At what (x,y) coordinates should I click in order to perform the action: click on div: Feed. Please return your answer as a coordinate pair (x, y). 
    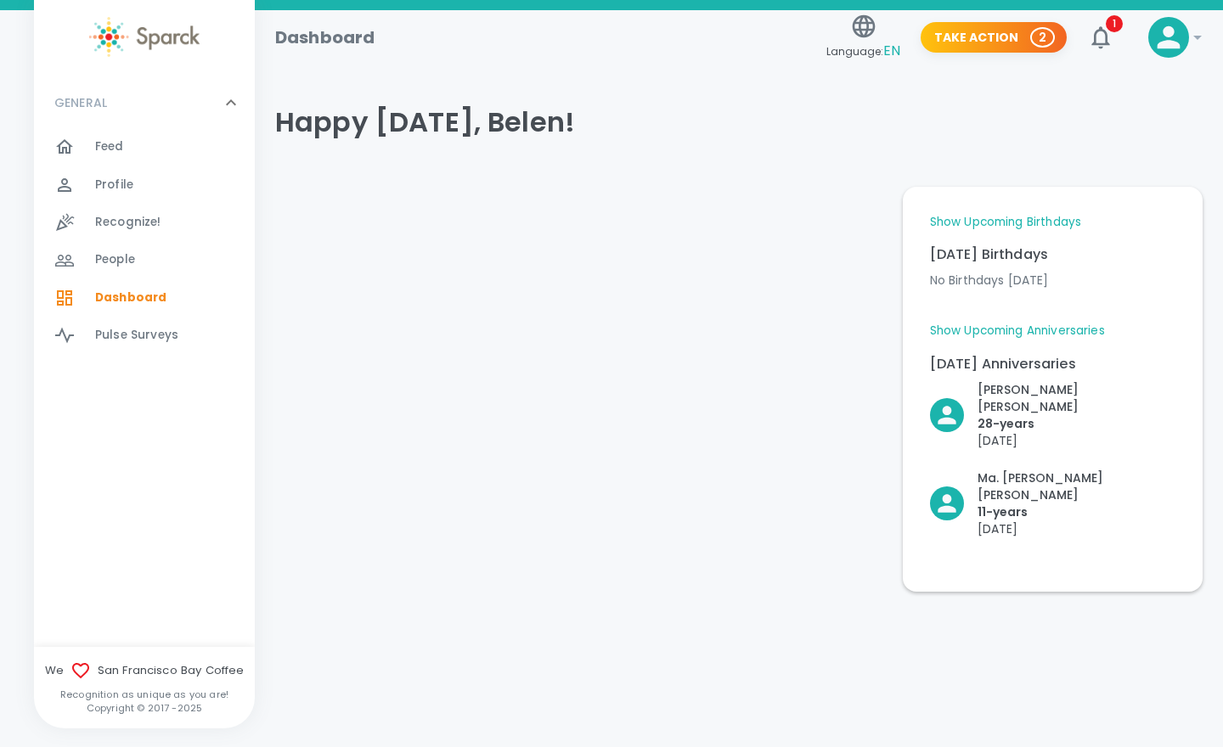
    Looking at the image, I should click on (144, 147).